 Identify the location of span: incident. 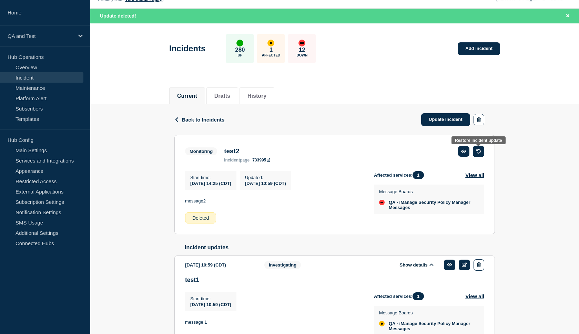
(232, 160).